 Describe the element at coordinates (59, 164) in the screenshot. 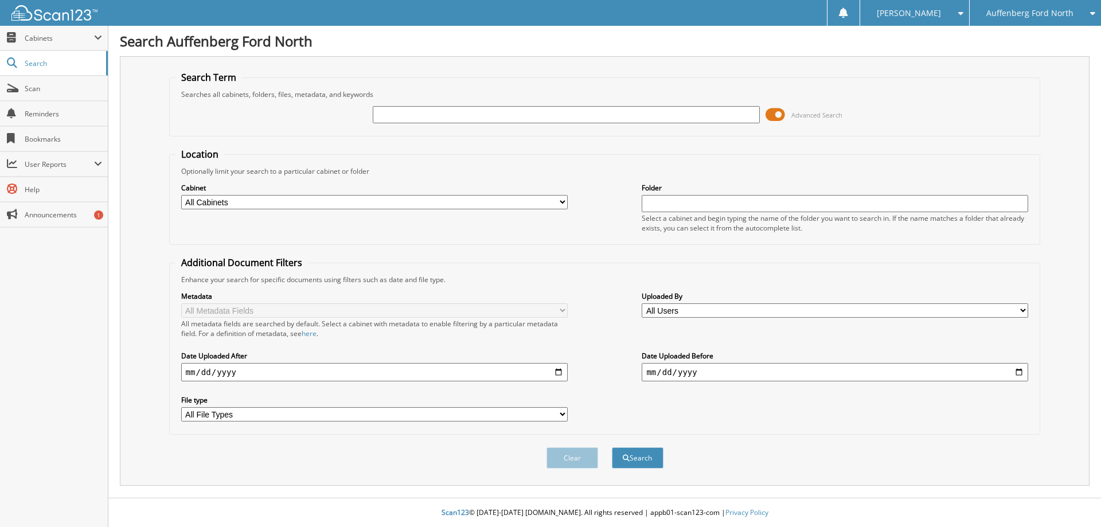

I see `span: User Reports` at that location.